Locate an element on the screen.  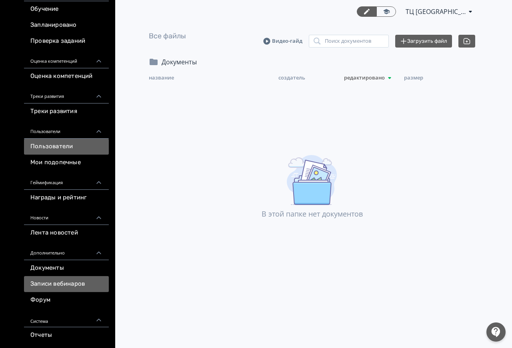
div: Дополнительно is located at coordinates (66, 251).